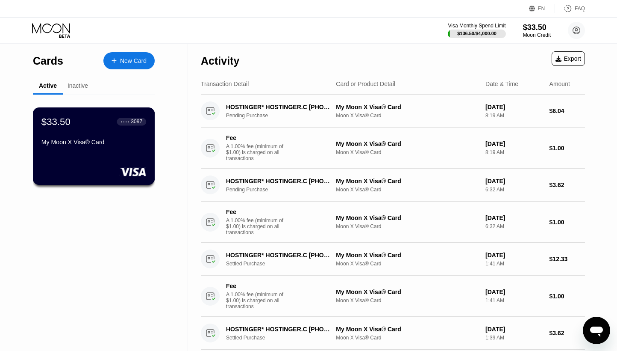  Describe the element at coordinates (48, 61) in the screenshot. I see `div: Cards` at that location.